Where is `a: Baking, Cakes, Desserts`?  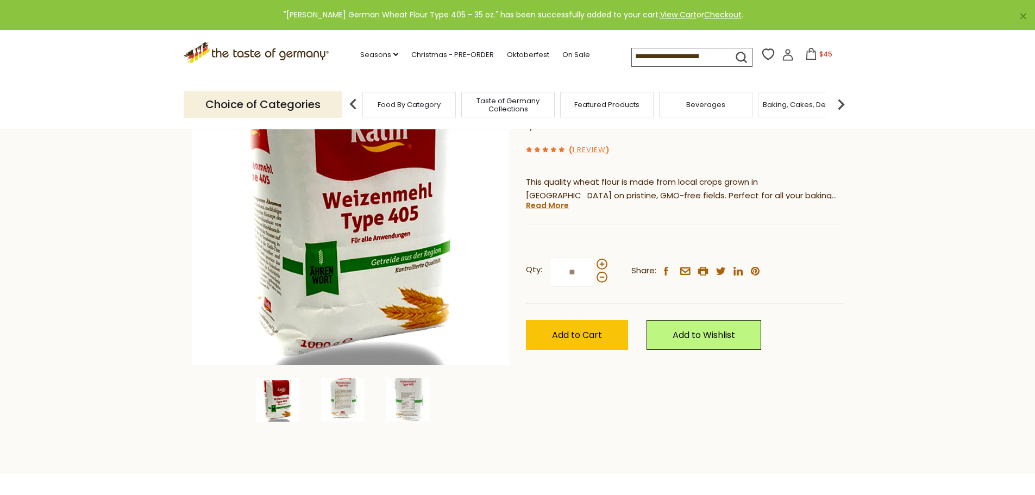
a: Baking, Cakes, Desserts is located at coordinates (805, 104).